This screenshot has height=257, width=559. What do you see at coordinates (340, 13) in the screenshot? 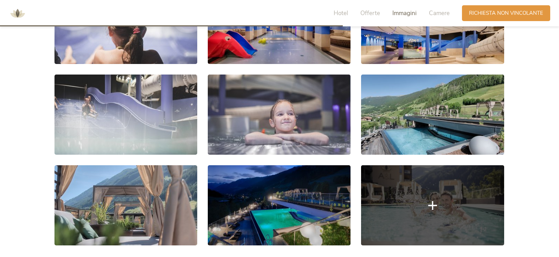
I see `span: Hotel` at bounding box center [340, 13].